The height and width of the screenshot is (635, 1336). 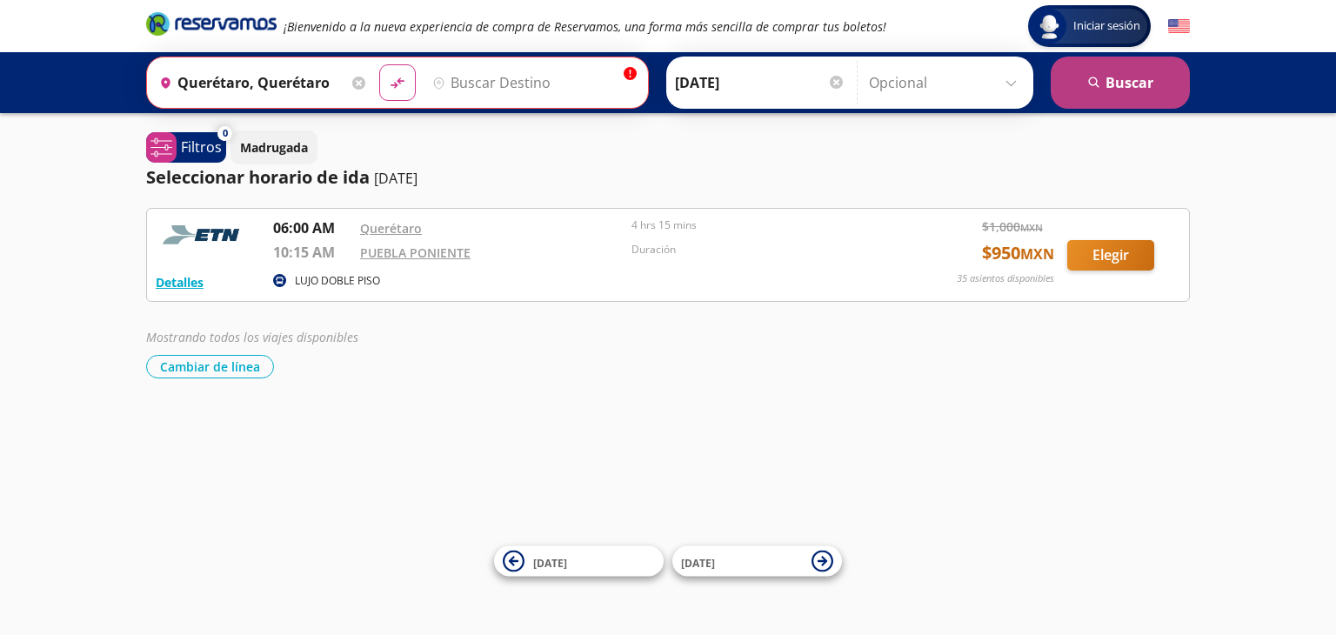 I want to click on p: Madrugada, so click(x=274, y=147).